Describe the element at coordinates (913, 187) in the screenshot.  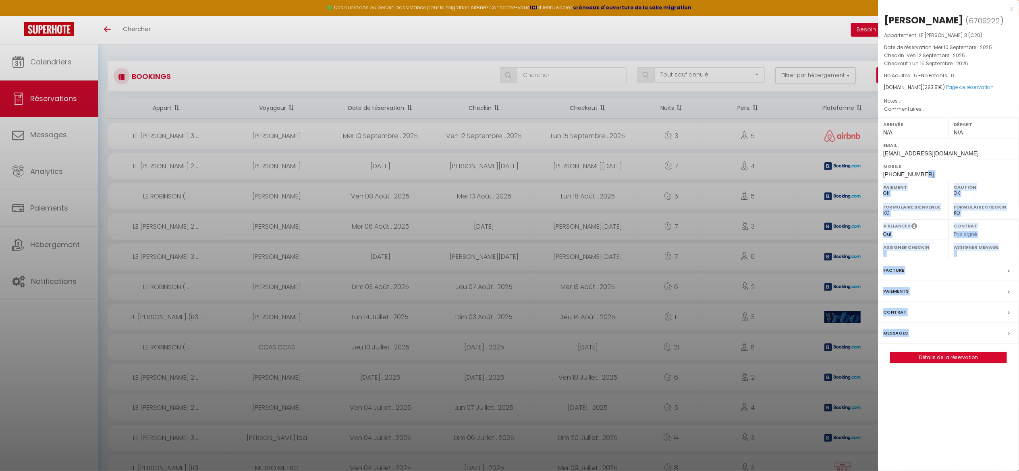
I see `label: Paiement` at that location.